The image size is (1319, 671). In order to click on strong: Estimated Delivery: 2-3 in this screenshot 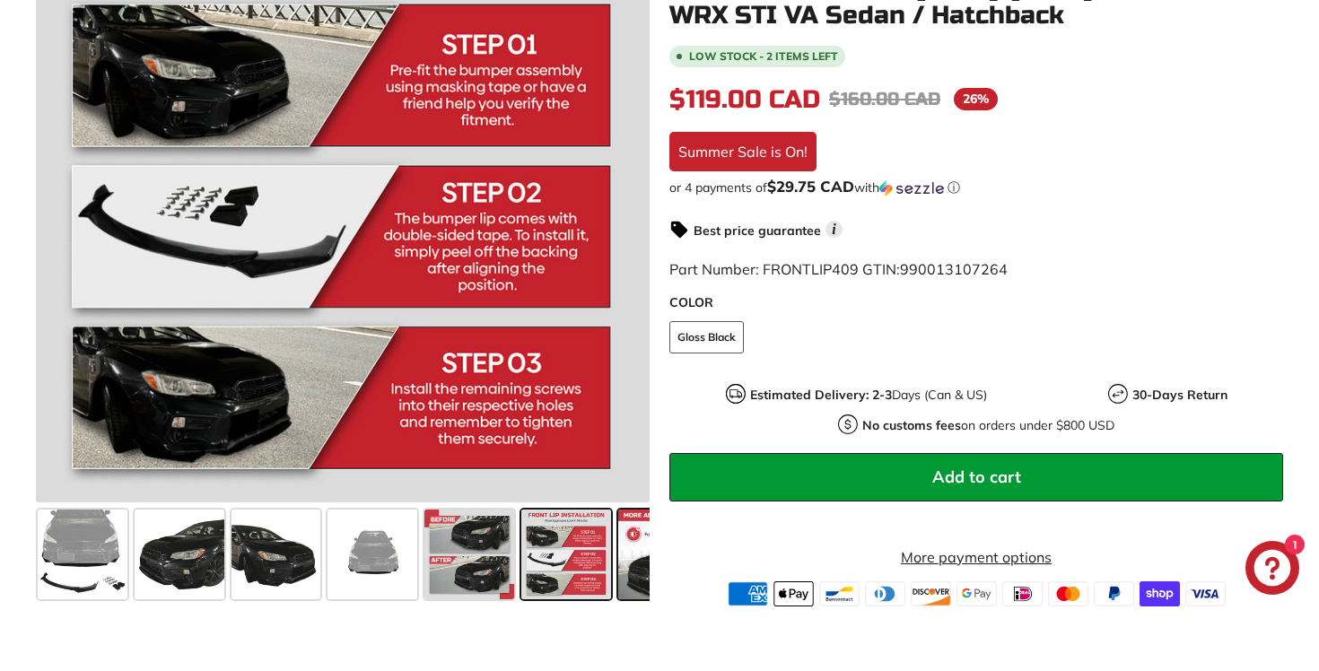, I will do `click(821, 395)`.